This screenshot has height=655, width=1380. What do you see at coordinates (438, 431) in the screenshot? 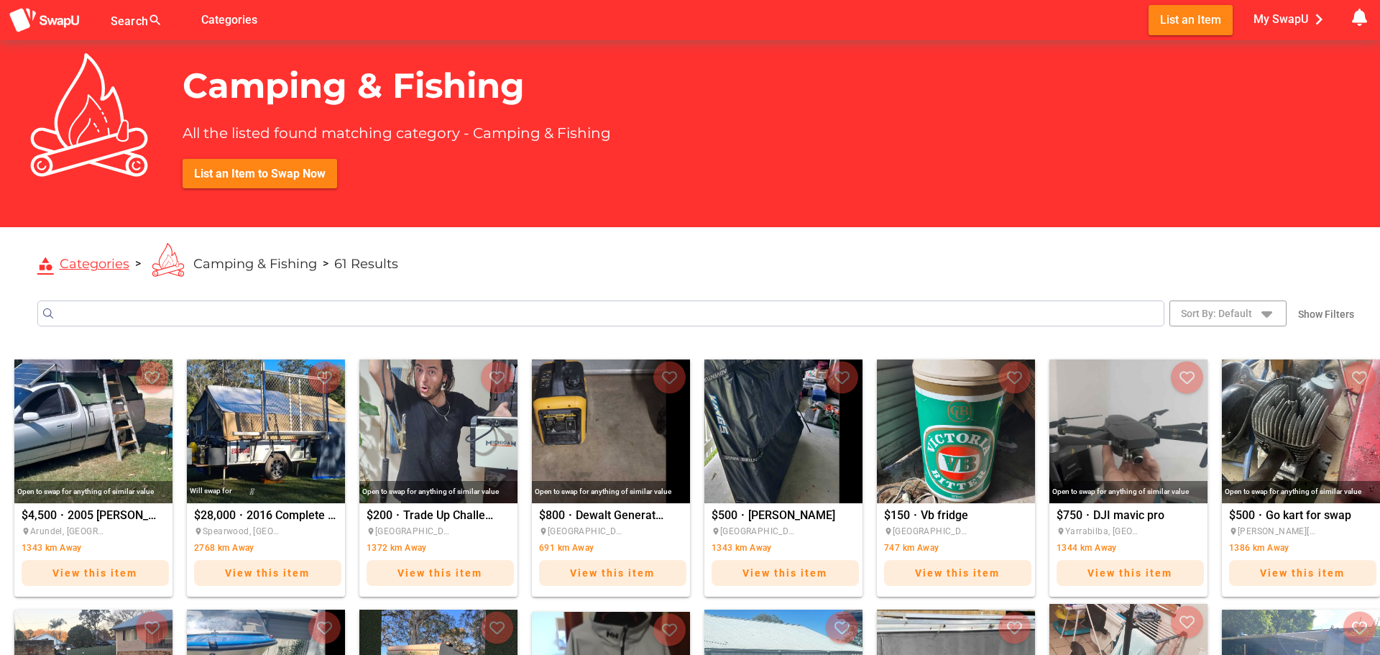
I see `div: Trade Up Challenge` at bounding box center [438, 431].